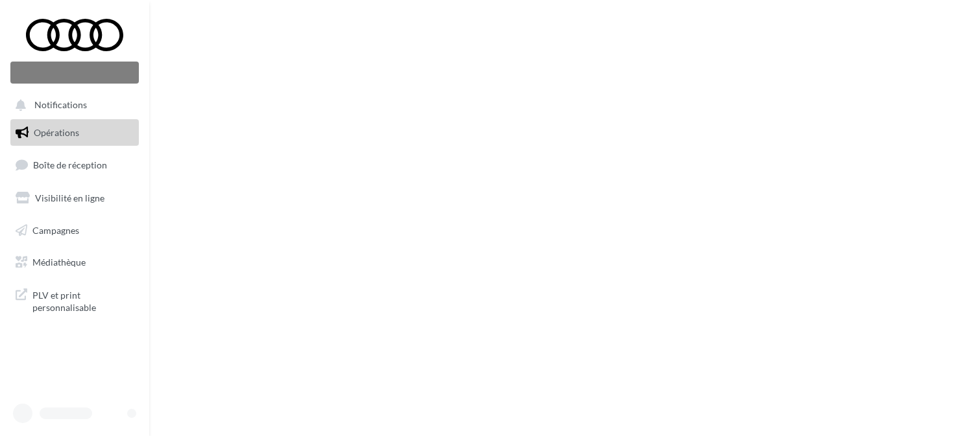 Image resolution: width=959 pixels, height=436 pixels. What do you see at coordinates (75, 231) in the screenshot?
I see `a: Campagnes` at bounding box center [75, 231].